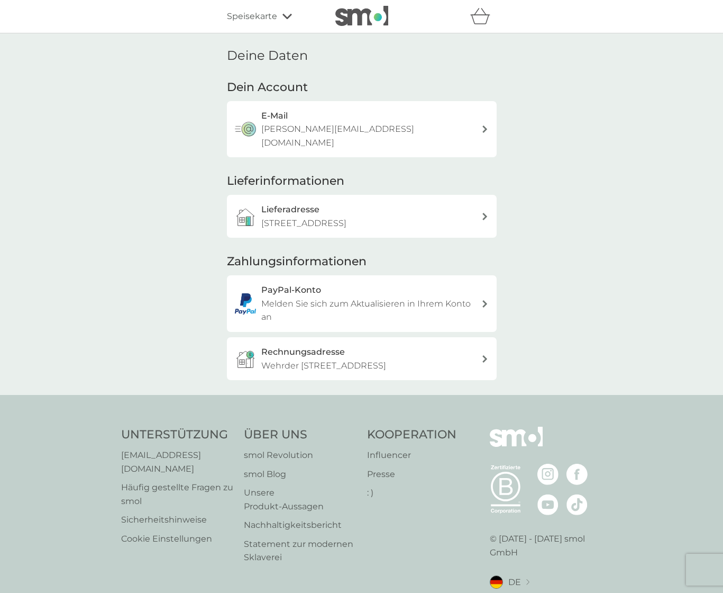 Image resolution: width=723 pixels, height=593 pixels. Describe the element at coordinates (577, 474) in the screenshot. I see `img: besuche die smol Facebook Seite` at that location.